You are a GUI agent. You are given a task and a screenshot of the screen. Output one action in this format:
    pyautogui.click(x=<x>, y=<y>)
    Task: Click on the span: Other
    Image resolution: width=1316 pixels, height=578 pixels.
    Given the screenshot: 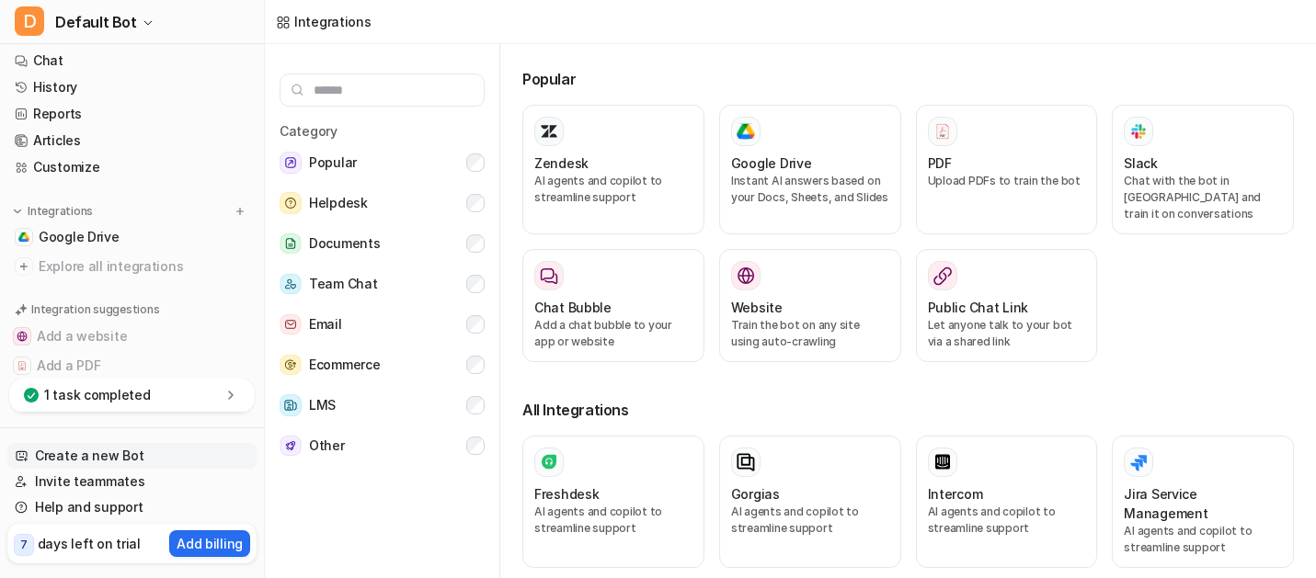 What is the action you would take?
    pyautogui.click(x=326, y=446)
    